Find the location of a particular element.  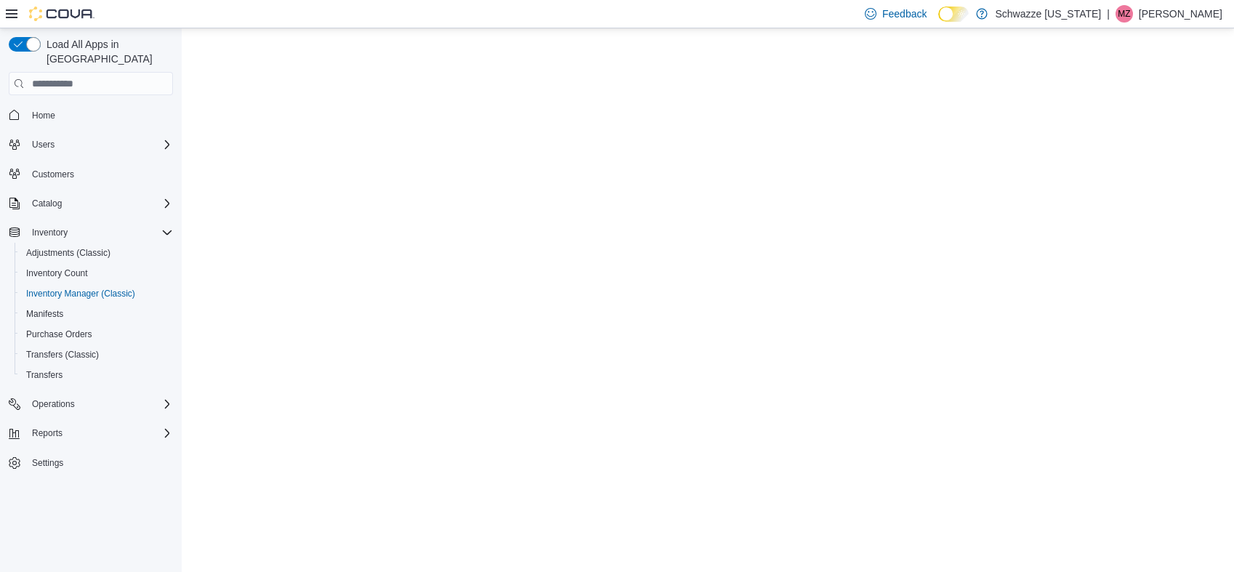

a: Inventory Count is located at coordinates (57, 273).